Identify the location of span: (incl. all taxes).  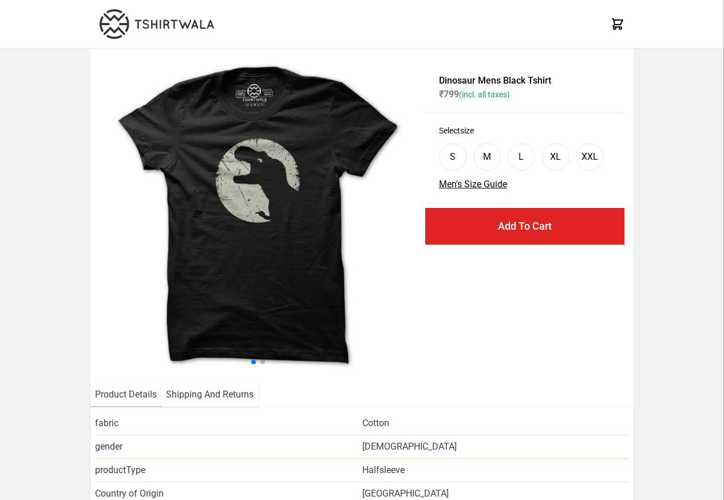
(484, 94).